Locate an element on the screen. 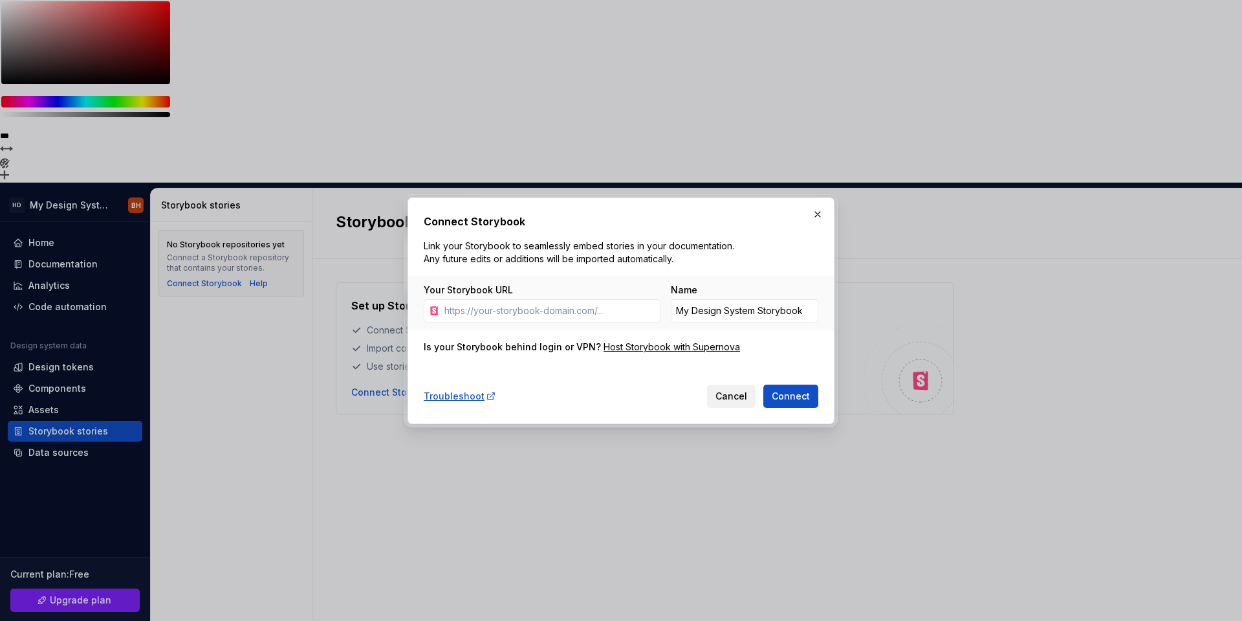  div: Host Storybook with Supernova is located at coordinates (672, 347).